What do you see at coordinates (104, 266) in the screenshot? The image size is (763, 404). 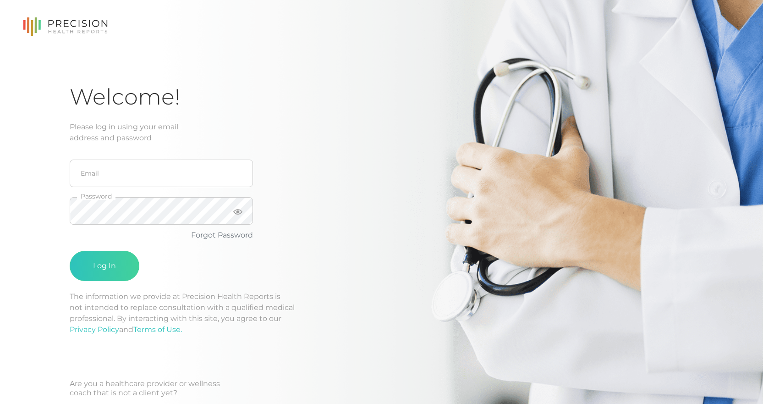 I see `button: Log In` at bounding box center [104, 266].